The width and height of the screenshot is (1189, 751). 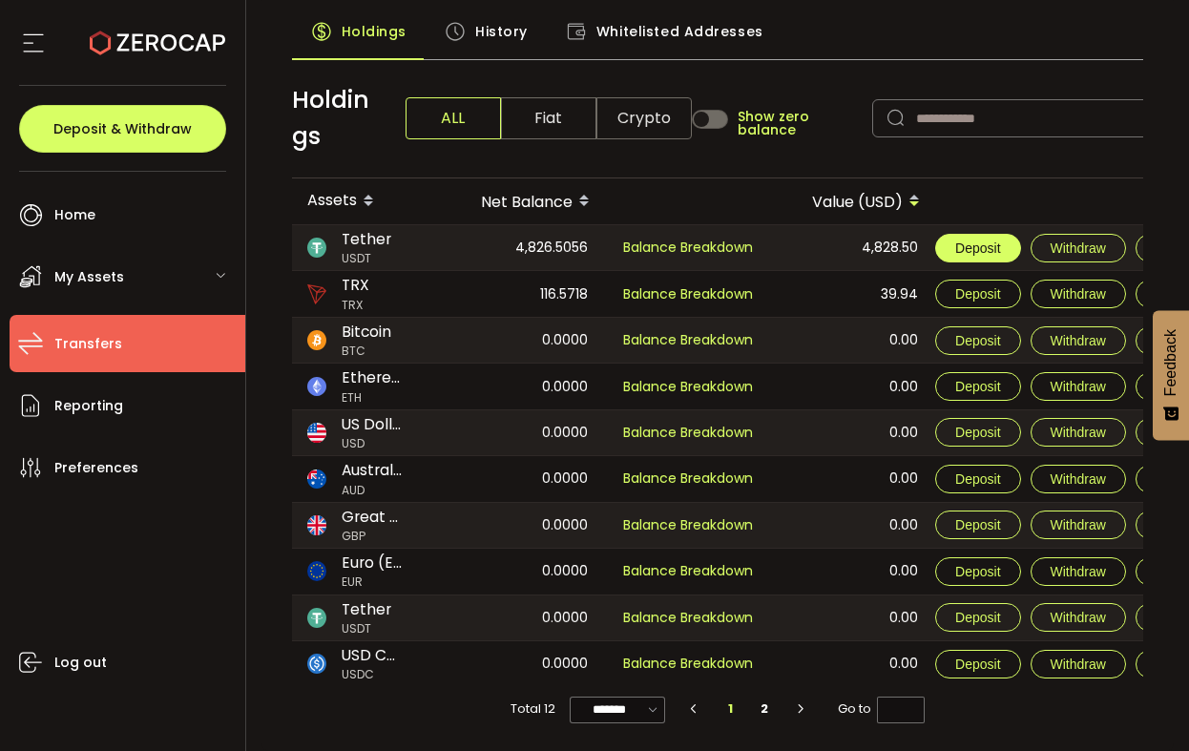 What do you see at coordinates (88, 344) in the screenshot?
I see `span: Transfers` at bounding box center [88, 344].